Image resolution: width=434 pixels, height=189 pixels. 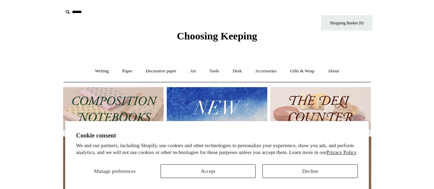 What do you see at coordinates (161, 71) in the screenshot?
I see `a: Decorative paper` at bounding box center [161, 71].